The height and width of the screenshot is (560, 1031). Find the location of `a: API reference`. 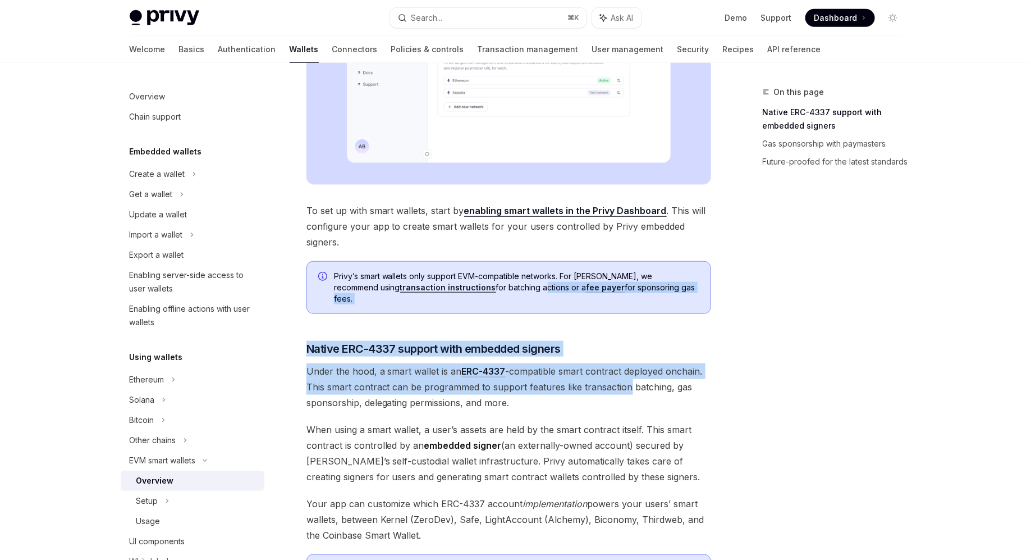

a: API reference is located at coordinates (794, 49).